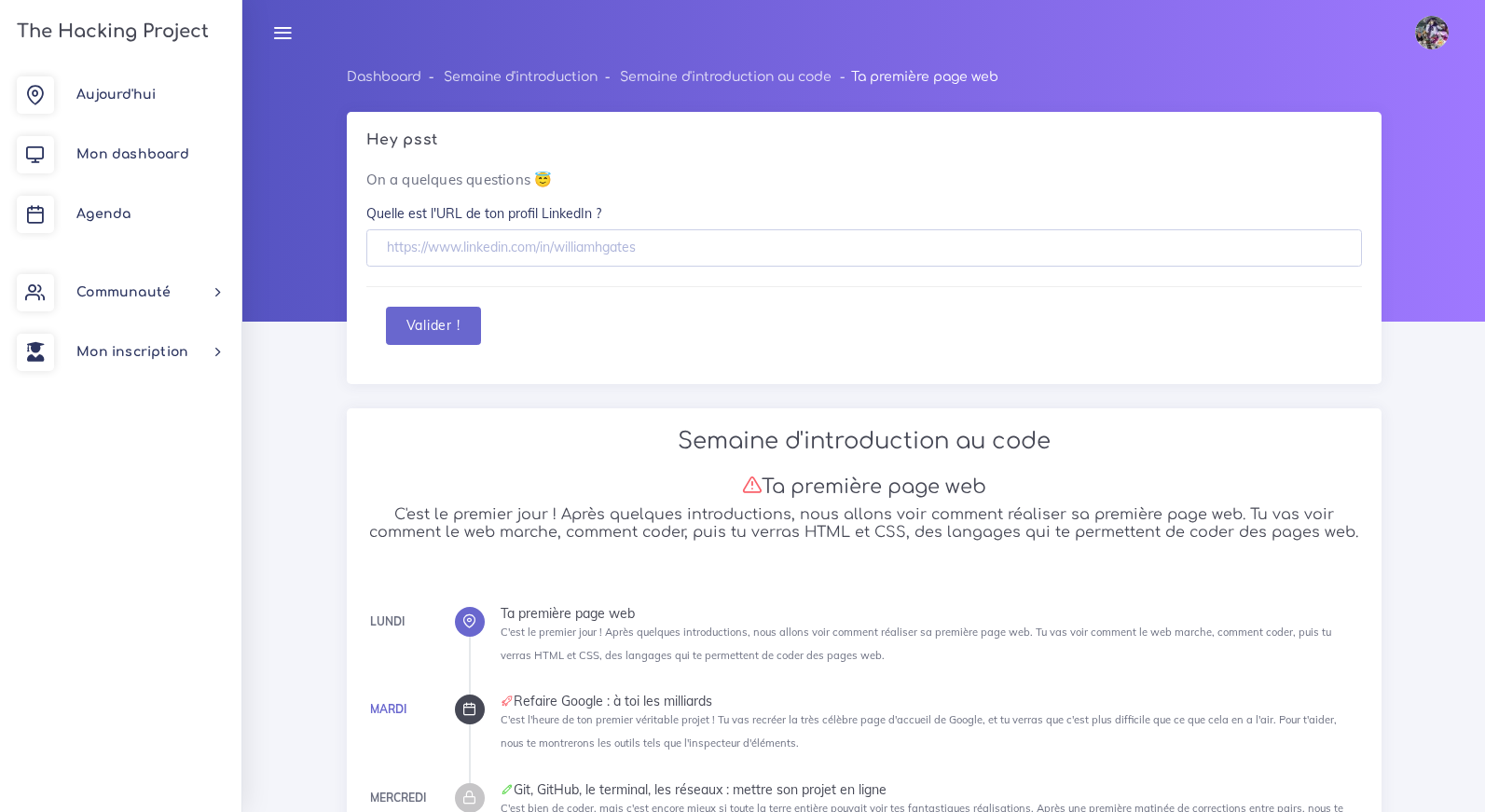 This screenshot has height=812, width=1485. Describe the element at coordinates (1431, 32) in the screenshot. I see `img: eg54bupqcshyolnhdacp.jpg` at that location.